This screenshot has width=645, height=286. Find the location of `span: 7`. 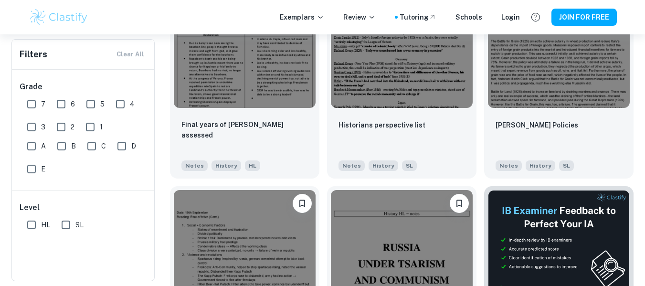

span: 7 is located at coordinates (43, 104).